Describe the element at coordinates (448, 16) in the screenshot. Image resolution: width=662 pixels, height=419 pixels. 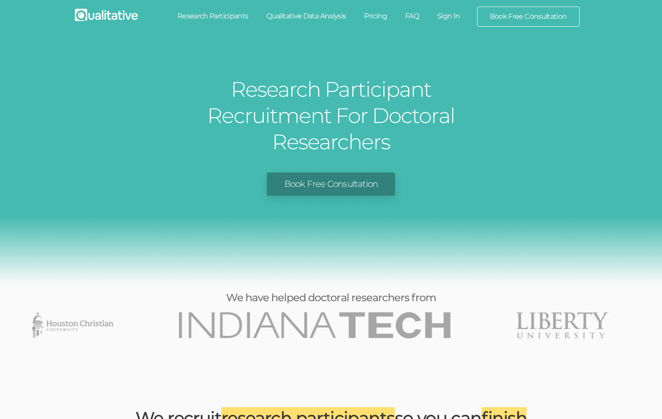
I see `a: Sign In` at that location.